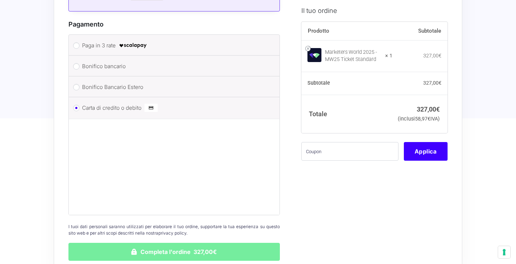 The image size is (516, 264). I want to click on th: Totale, so click(347, 114).